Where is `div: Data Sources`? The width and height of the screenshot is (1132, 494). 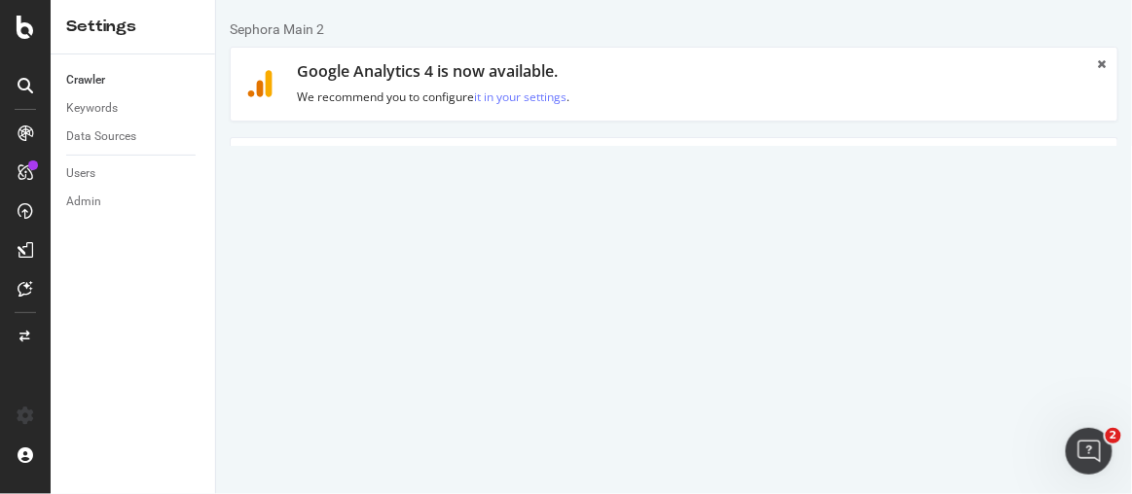 div: Data Sources is located at coordinates (101, 136).